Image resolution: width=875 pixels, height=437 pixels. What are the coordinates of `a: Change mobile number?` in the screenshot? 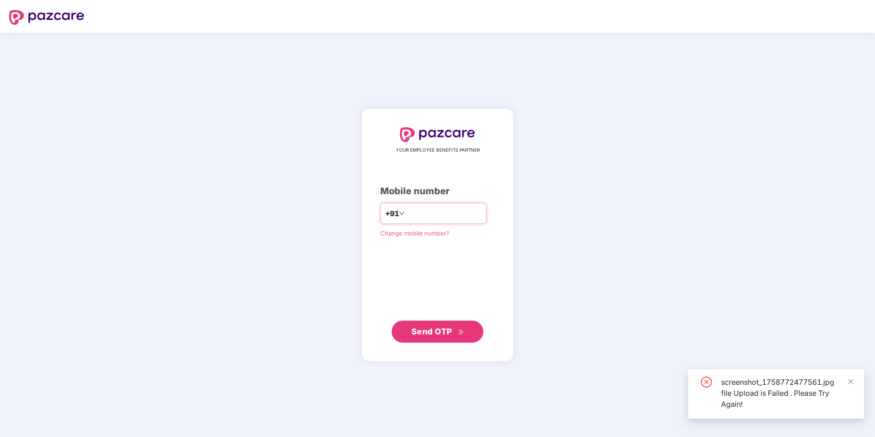 It's located at (415, 233).